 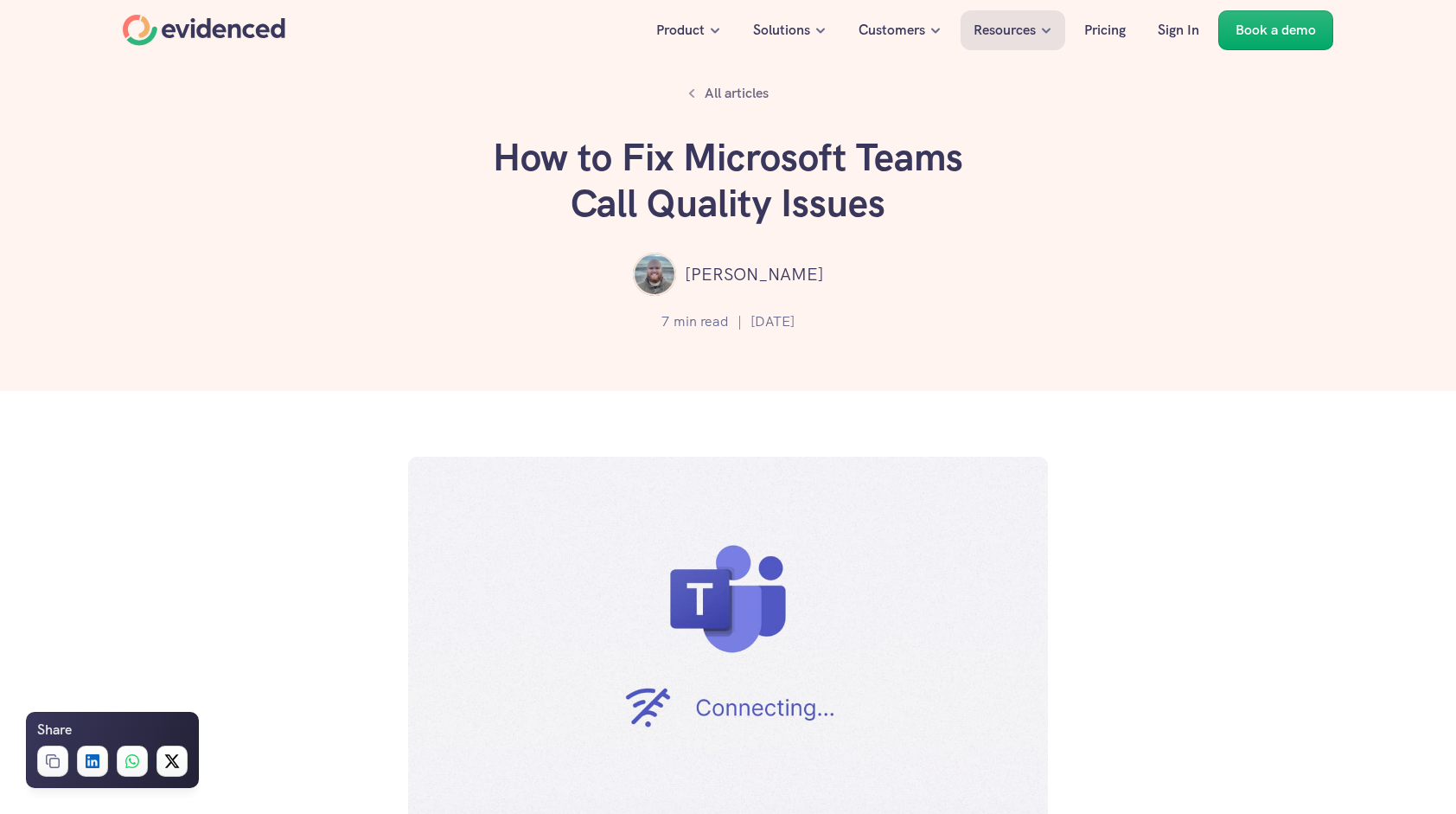 I want to click on a: Book a demo, so click(x=1276, y=30).